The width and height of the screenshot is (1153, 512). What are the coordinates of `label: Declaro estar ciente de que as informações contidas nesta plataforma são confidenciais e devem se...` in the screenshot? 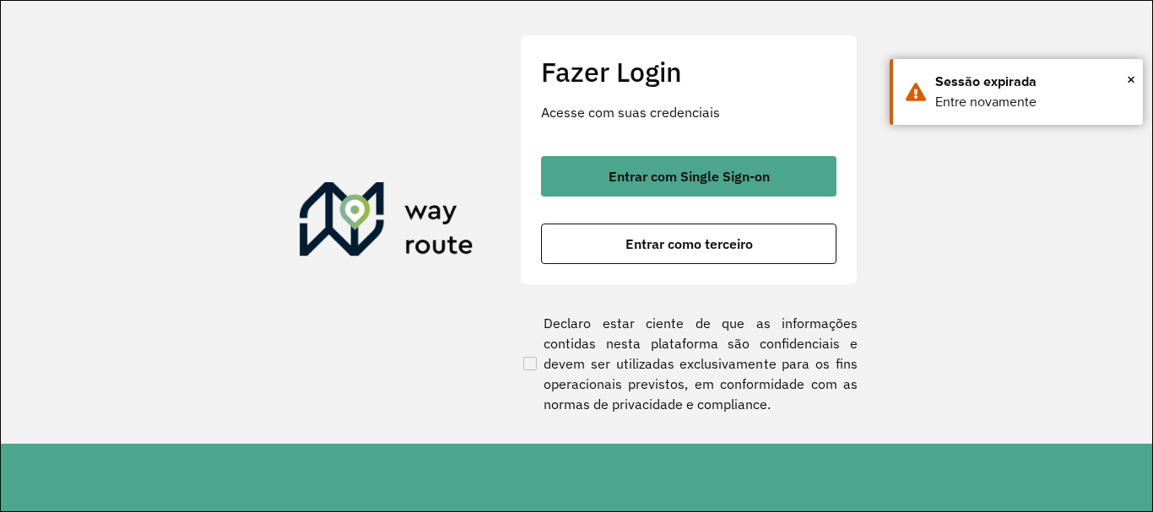 It's located at (689, 364).